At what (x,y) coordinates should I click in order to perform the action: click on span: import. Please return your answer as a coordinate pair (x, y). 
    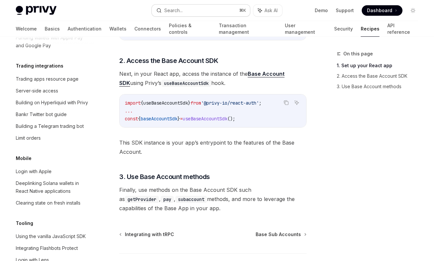
    Looking at the image, I should click on (133, 103).